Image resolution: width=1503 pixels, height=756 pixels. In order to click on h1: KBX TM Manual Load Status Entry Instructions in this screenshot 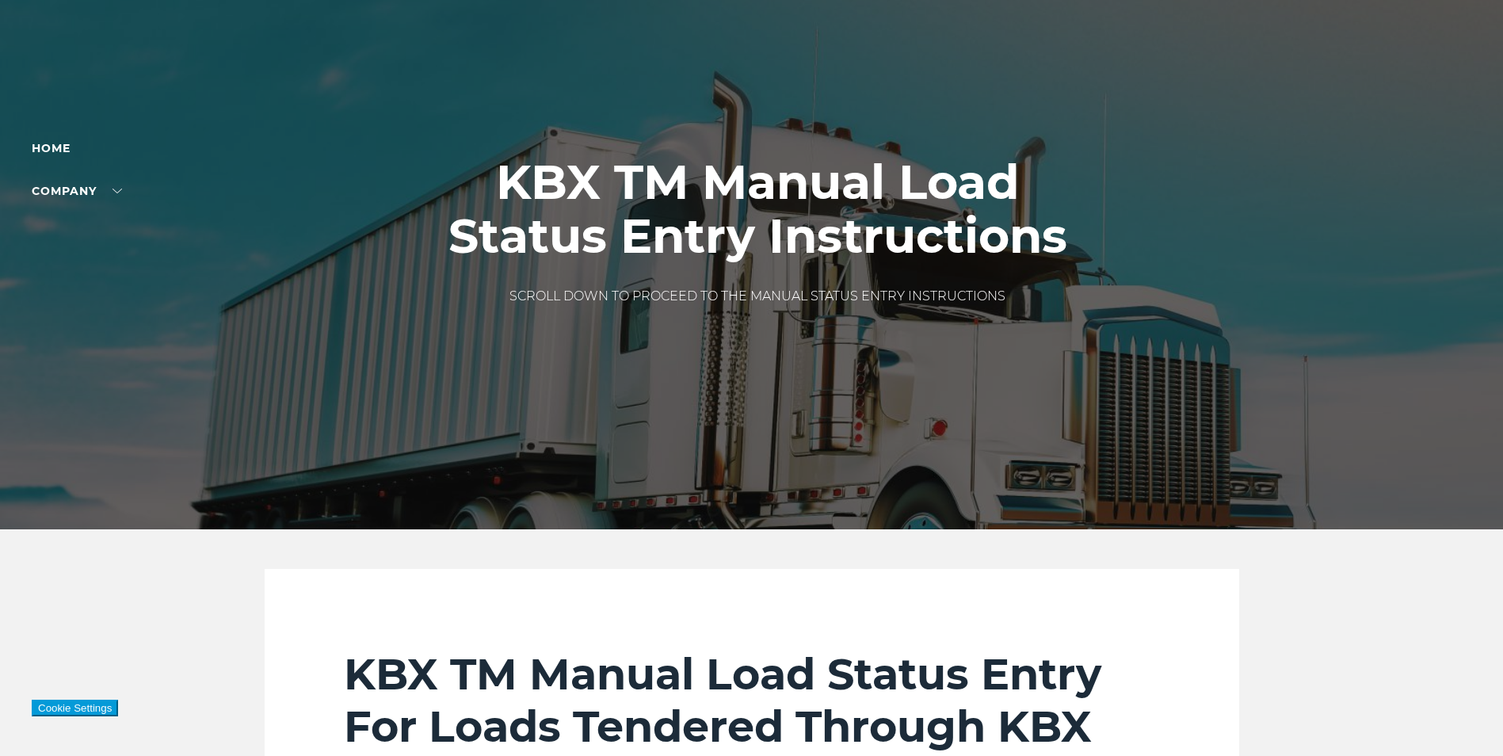, I will do `click(757, 209)`.